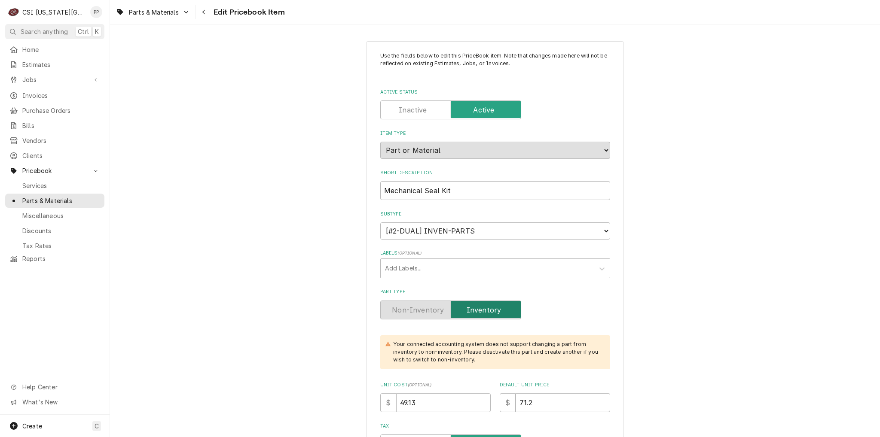 The width and height of the screenshot is (880, 437). Describe the element at coordinates (55, 64) in the screenshot. I see `a: Estimates` at that location.